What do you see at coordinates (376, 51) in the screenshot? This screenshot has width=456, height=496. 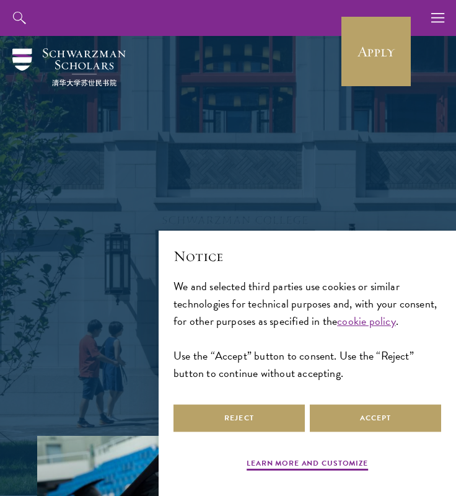 I see `a: Apply` at bounding box center [376, 51].